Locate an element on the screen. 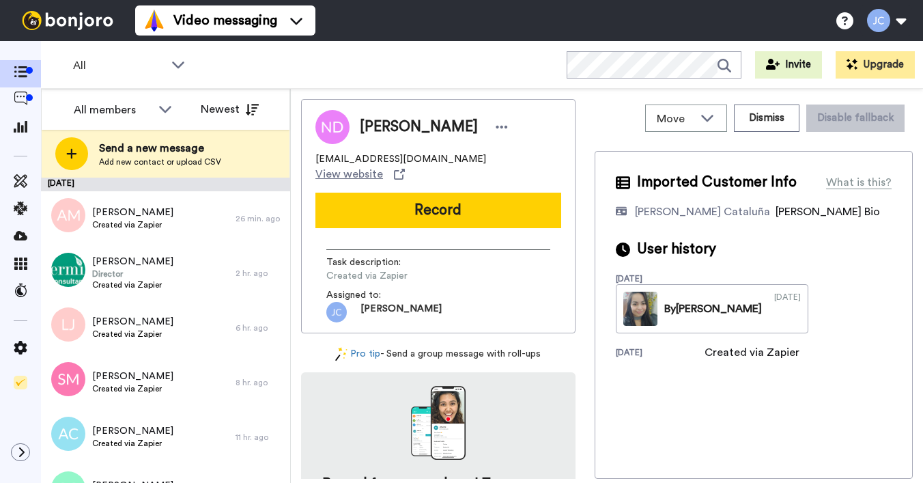 This screenshot has height=483, width=923. img: am.png is located at coordinates (68, 215).